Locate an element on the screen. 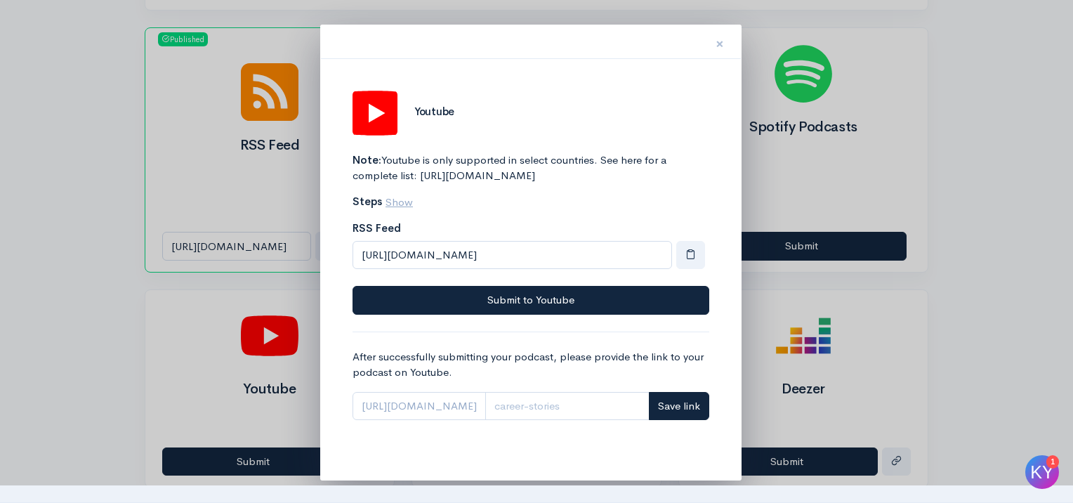 This screenshot has height=503, width=1073. button: />GIF is located at coordinates (228, 407).